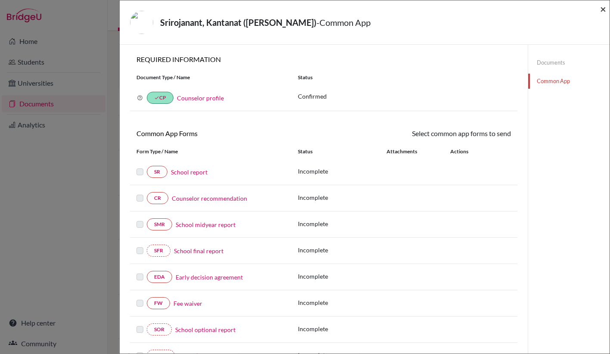 Image resolution: width=610 pixels, height=354 pixels. Describe the element at coordinates (160, 98) in the screenshot. I see `a: doneCP` at that location.